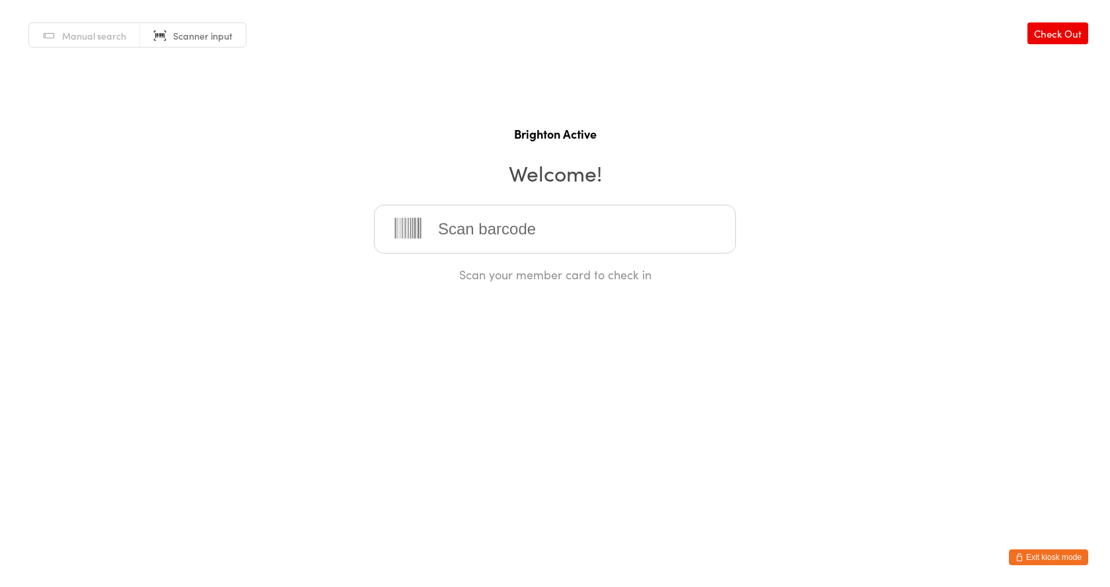 This screenshot has height=587, width=1110. What do you see at coordinates (203, 36) in the screenshot?
I see `span: Scanner input` at bounding box center [203, 36].